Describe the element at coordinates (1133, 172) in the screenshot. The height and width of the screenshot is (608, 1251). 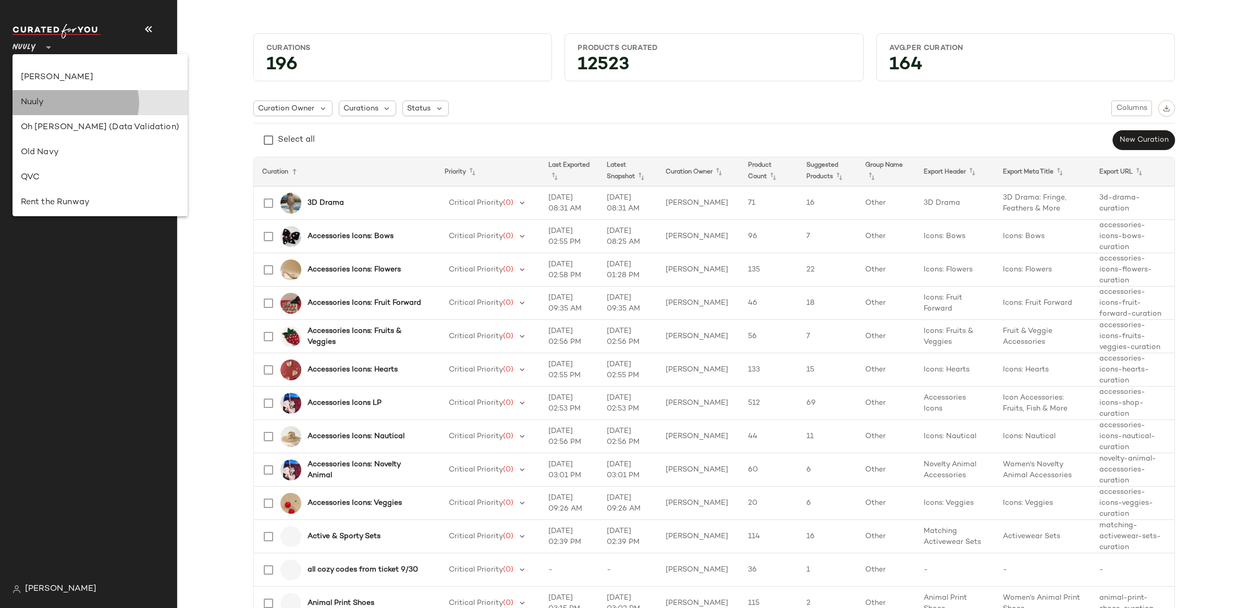
I see `th: Export URL` at that location.